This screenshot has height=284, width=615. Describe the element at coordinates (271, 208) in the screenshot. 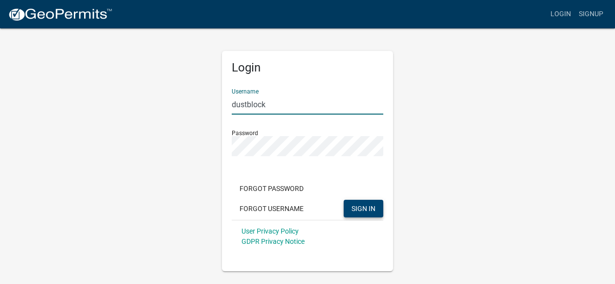

I see `button: Forgot Username` at that location.